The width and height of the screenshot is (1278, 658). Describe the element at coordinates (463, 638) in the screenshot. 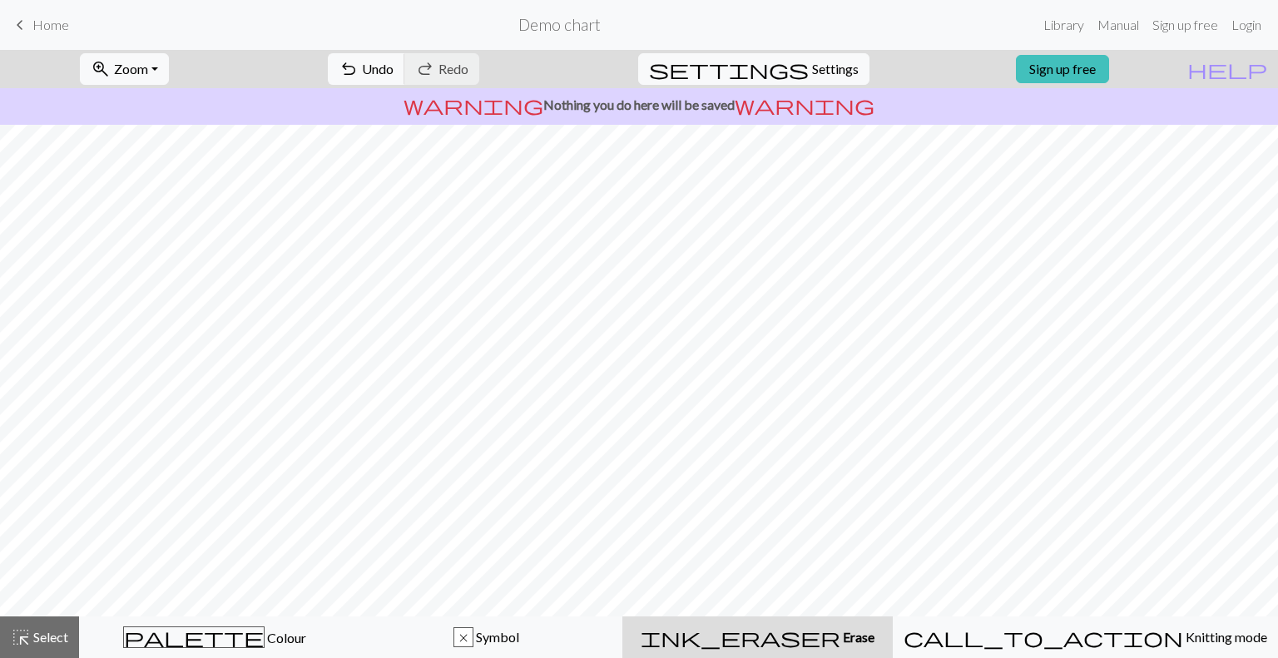

I see `div: x` at that location.